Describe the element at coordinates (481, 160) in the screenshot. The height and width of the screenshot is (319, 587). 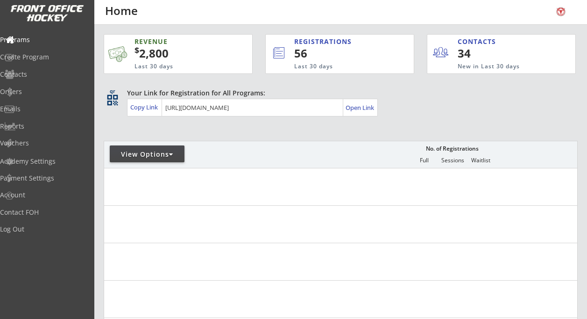
I see `div: Waitlist` at that location.